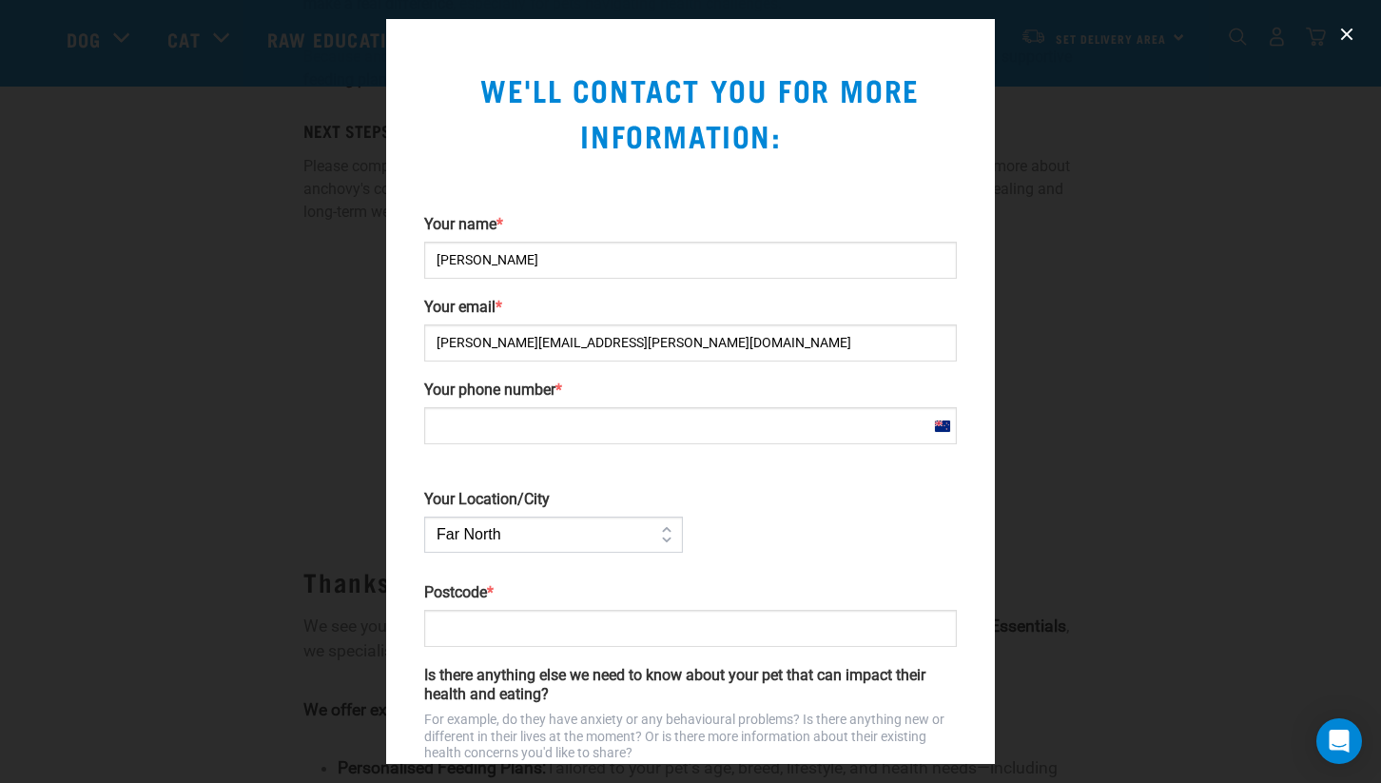 The width and height of the screenshot is (1381, 783). Describe the element at coordinates (690, 736) in the screenshot. I see `p: For example, do they have anxiety or any behavioural problems? Is there anything new or different...` at that location.